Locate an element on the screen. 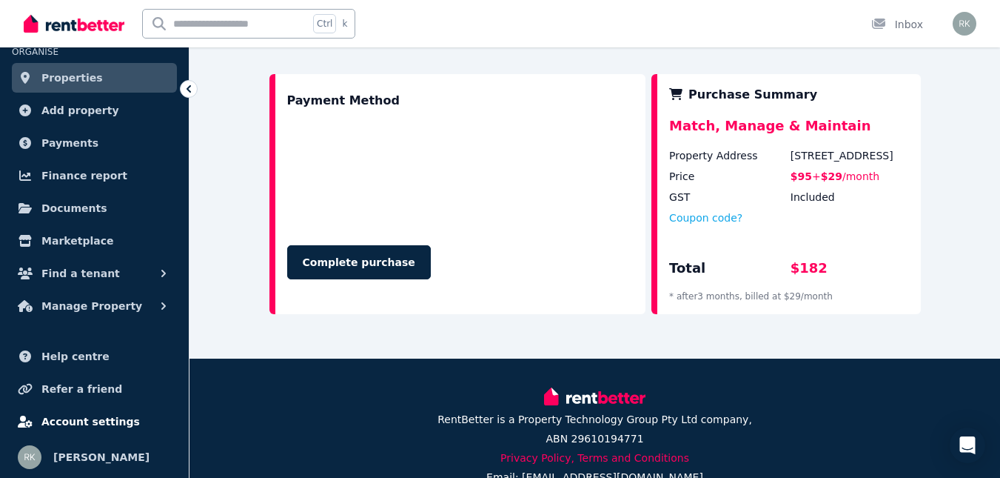 The image size is (1000, 478). span: Payments is located at coordinates (70, 143).